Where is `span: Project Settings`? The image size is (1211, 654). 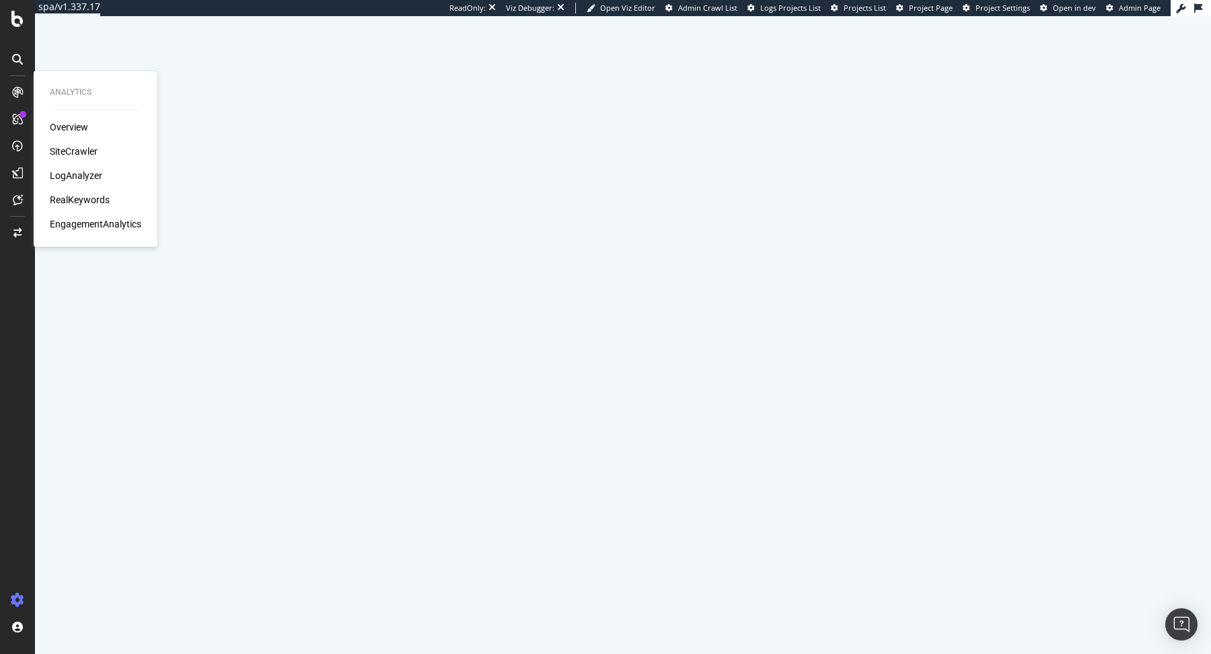 span: Project Settings is located at coordinates (1002, 7).